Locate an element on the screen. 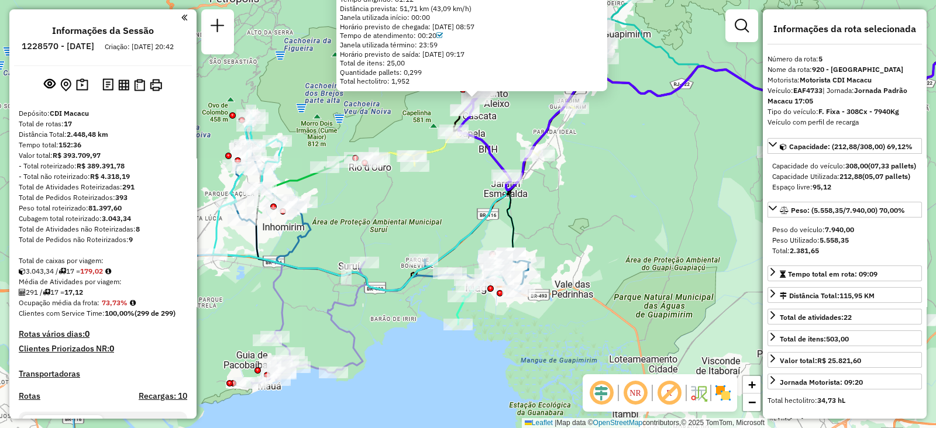  strong: 5 is located at coordinates (821, 59).